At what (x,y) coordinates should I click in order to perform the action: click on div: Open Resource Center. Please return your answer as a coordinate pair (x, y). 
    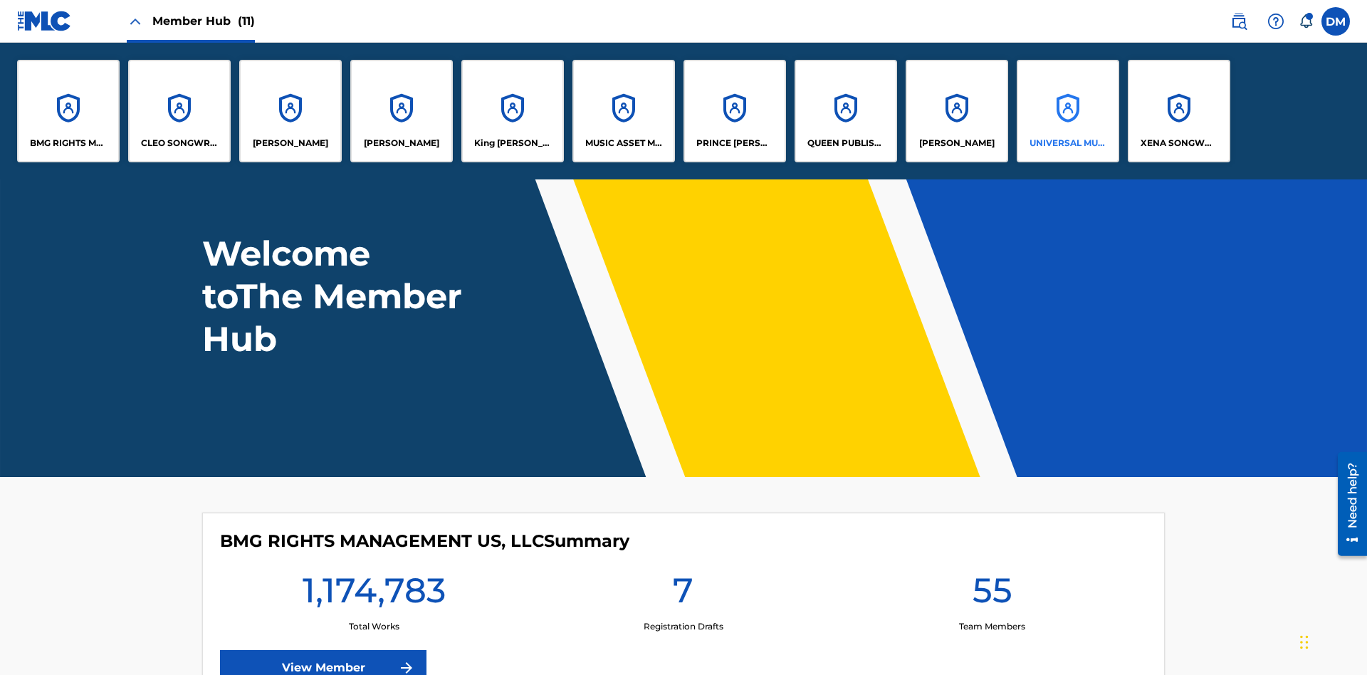
    Looking at the image, I should click on (25, 58).